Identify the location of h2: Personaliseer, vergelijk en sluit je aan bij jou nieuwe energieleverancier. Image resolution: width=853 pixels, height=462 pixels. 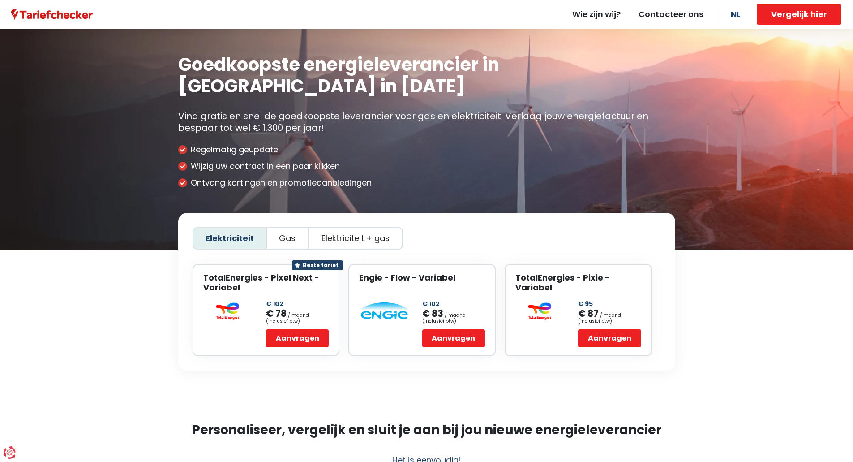
(427, 430).